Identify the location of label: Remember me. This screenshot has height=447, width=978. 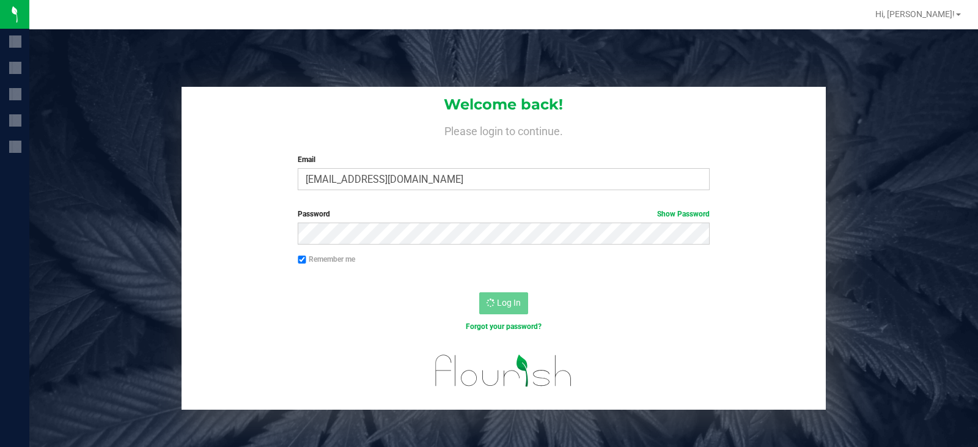
(326, 259).